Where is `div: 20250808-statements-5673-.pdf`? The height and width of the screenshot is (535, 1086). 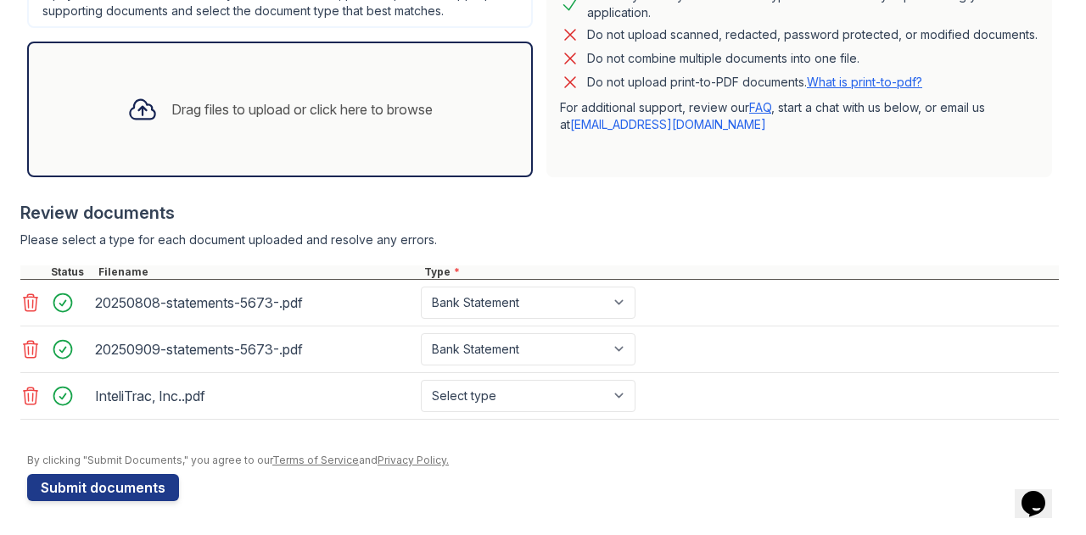
div: 20250808-statements-5673-.pdf is located at coordinates (254, 303).